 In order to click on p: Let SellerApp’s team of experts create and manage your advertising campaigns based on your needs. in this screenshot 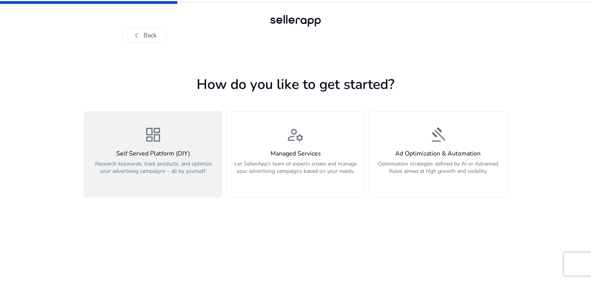, I will do `click(296, 172)`.